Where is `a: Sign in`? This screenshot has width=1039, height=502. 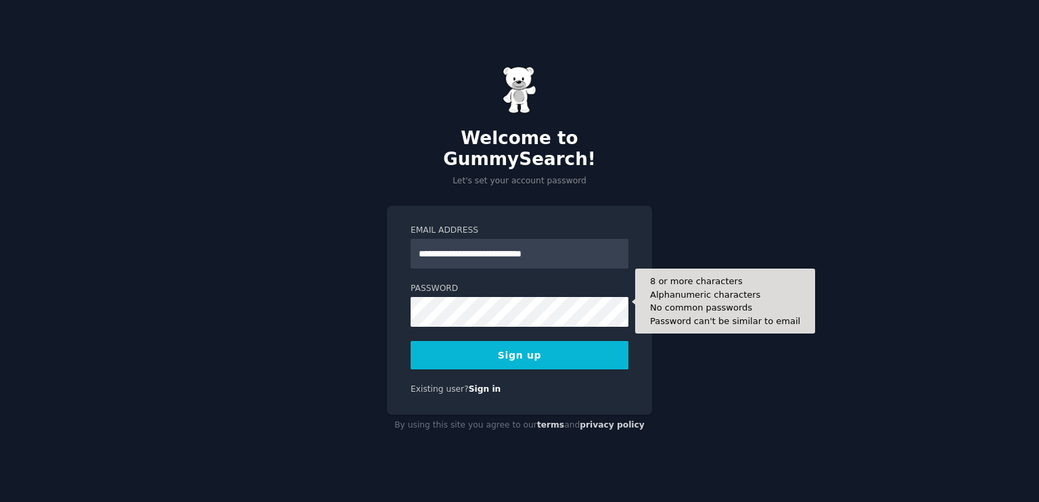
a: Sign in is located at coordinates (485, 389).